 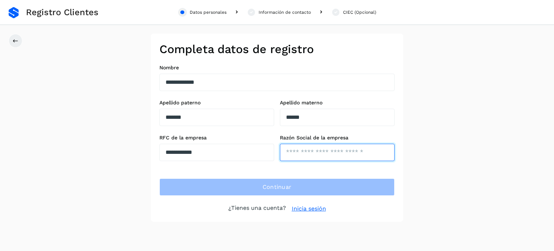 I want to click on span: Registro Clientes, so click(x=62, y=12).